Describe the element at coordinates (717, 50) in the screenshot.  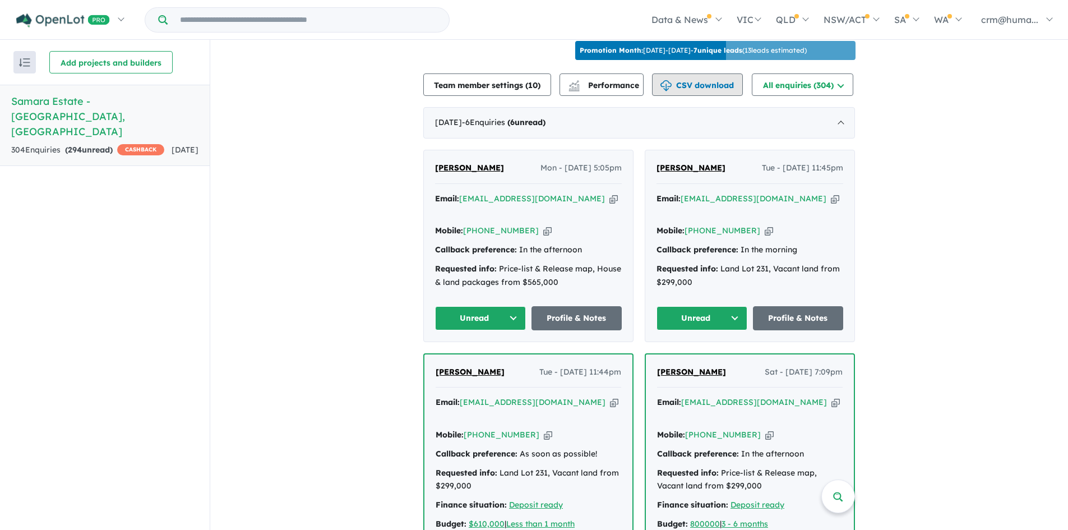
I see `b: 7 unique leads` at that location.